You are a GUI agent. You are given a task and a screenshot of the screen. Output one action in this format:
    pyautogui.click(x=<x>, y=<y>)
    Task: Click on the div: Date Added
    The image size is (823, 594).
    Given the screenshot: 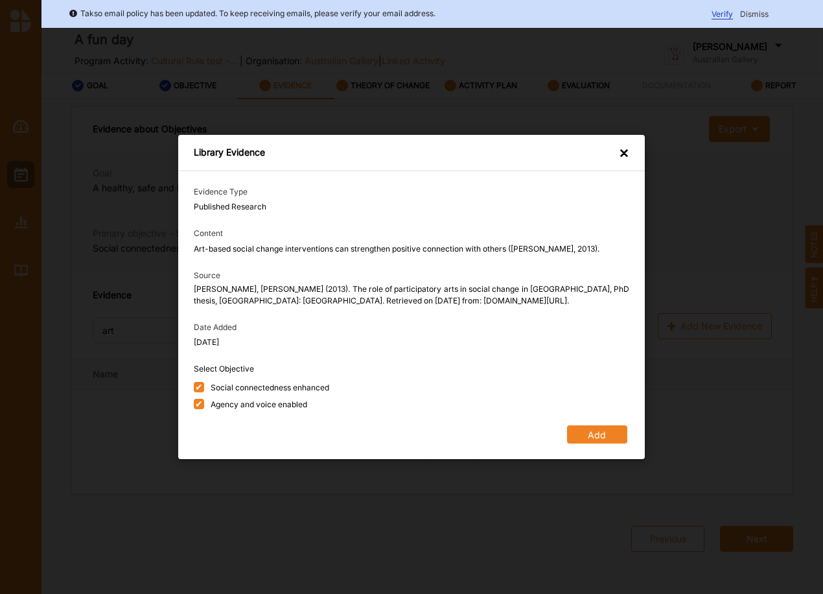 What is the action you would take?
    pyautogui.click(x=412, y=327)
    